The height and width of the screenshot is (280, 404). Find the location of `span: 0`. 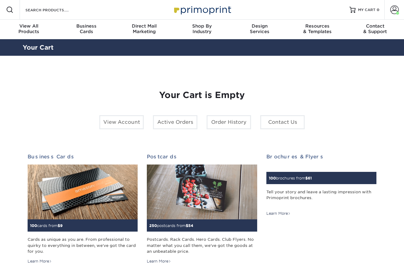

span: 0 is located at coordinates (378, 10).